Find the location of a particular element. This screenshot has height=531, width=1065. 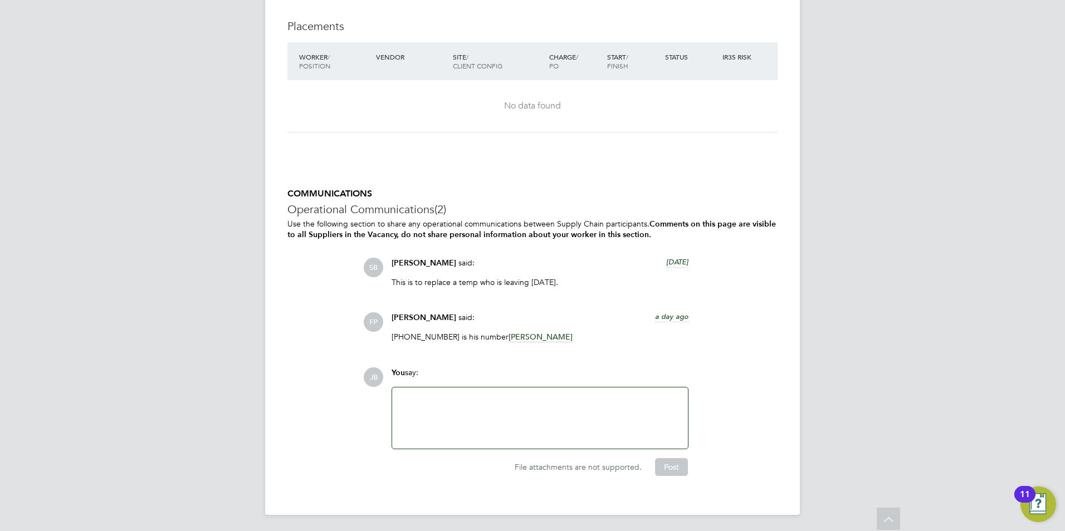

span: (2) is located at coordinates (440, 209).